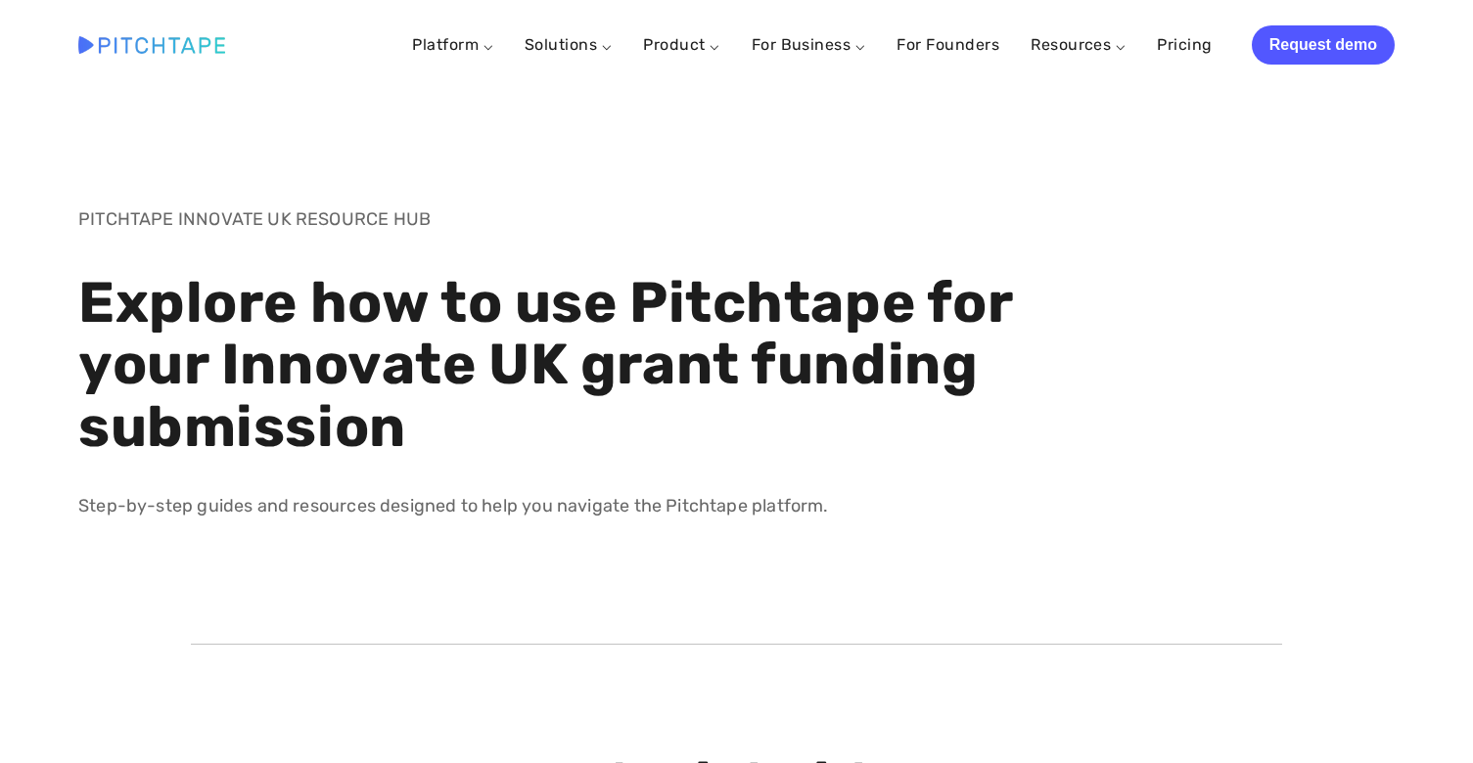 Image resolution: width=1473 pixels, height=763 pixels. What do you see at coordinates (568, 506) in the screenshot?
I see `p: Step-by-step guides and resources designed to help you navigate the Pitchtape platform.` at bounding box center [568, 506].